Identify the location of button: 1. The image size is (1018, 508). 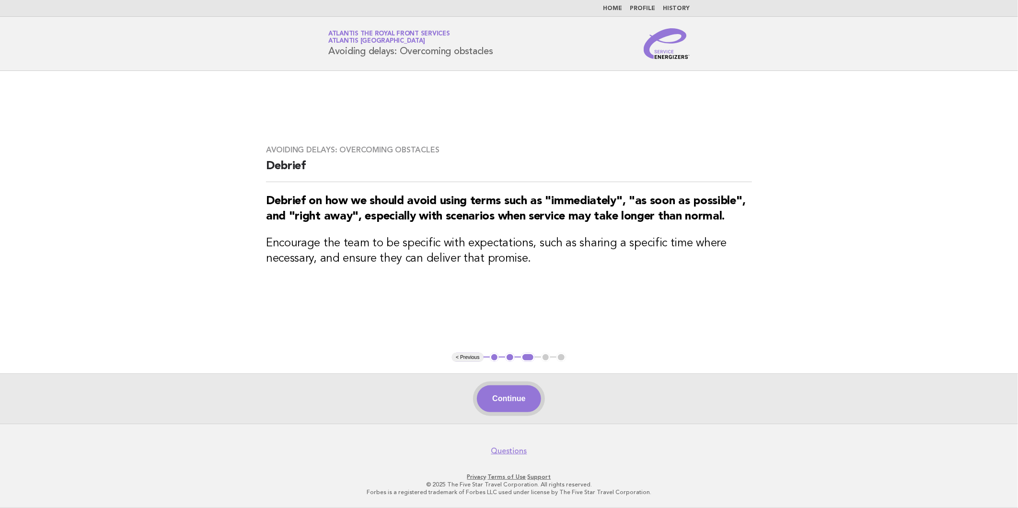
(495, 357).